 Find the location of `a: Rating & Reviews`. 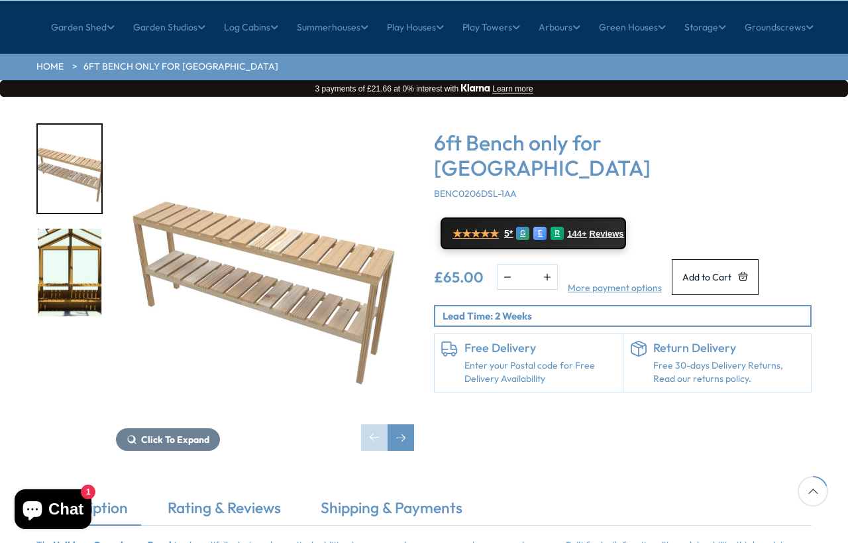

a: Rating & Reviews is located at coordinates (224, 511).